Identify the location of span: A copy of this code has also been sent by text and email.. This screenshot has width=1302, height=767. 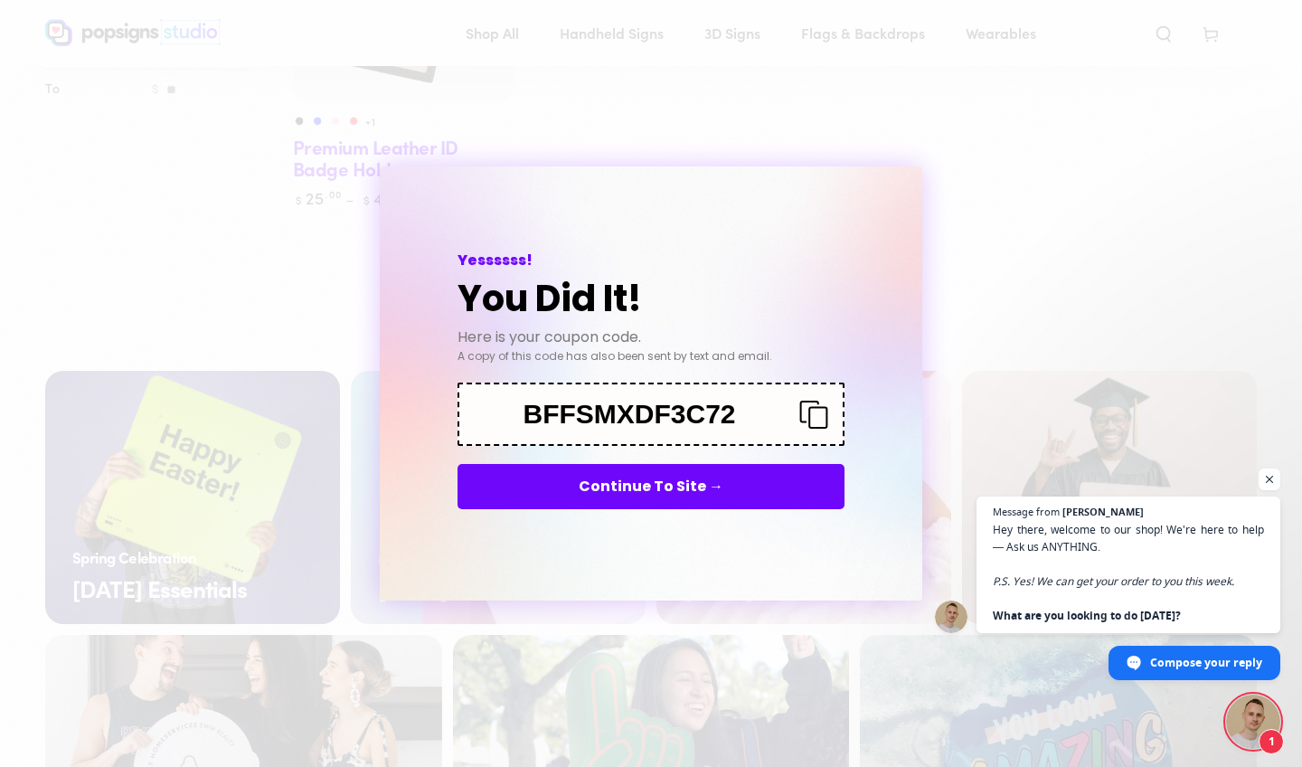
(615, 355).